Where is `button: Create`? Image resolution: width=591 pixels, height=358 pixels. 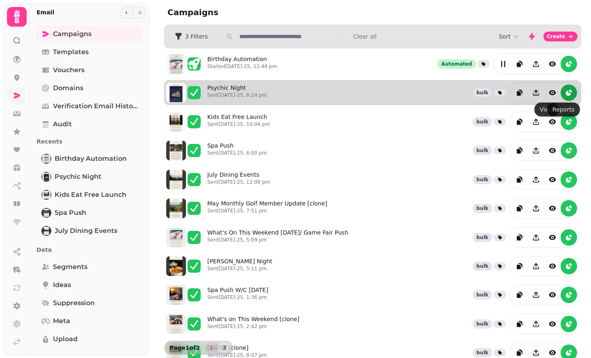
button: Create is located at coordinates (560, 37).